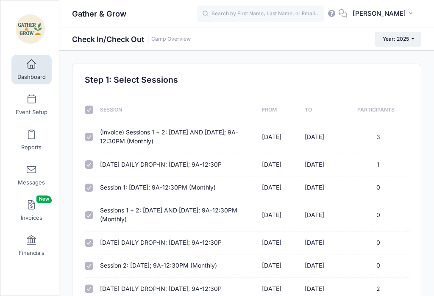  I want to click on h1: Gather & Grow, so click(99, 14).